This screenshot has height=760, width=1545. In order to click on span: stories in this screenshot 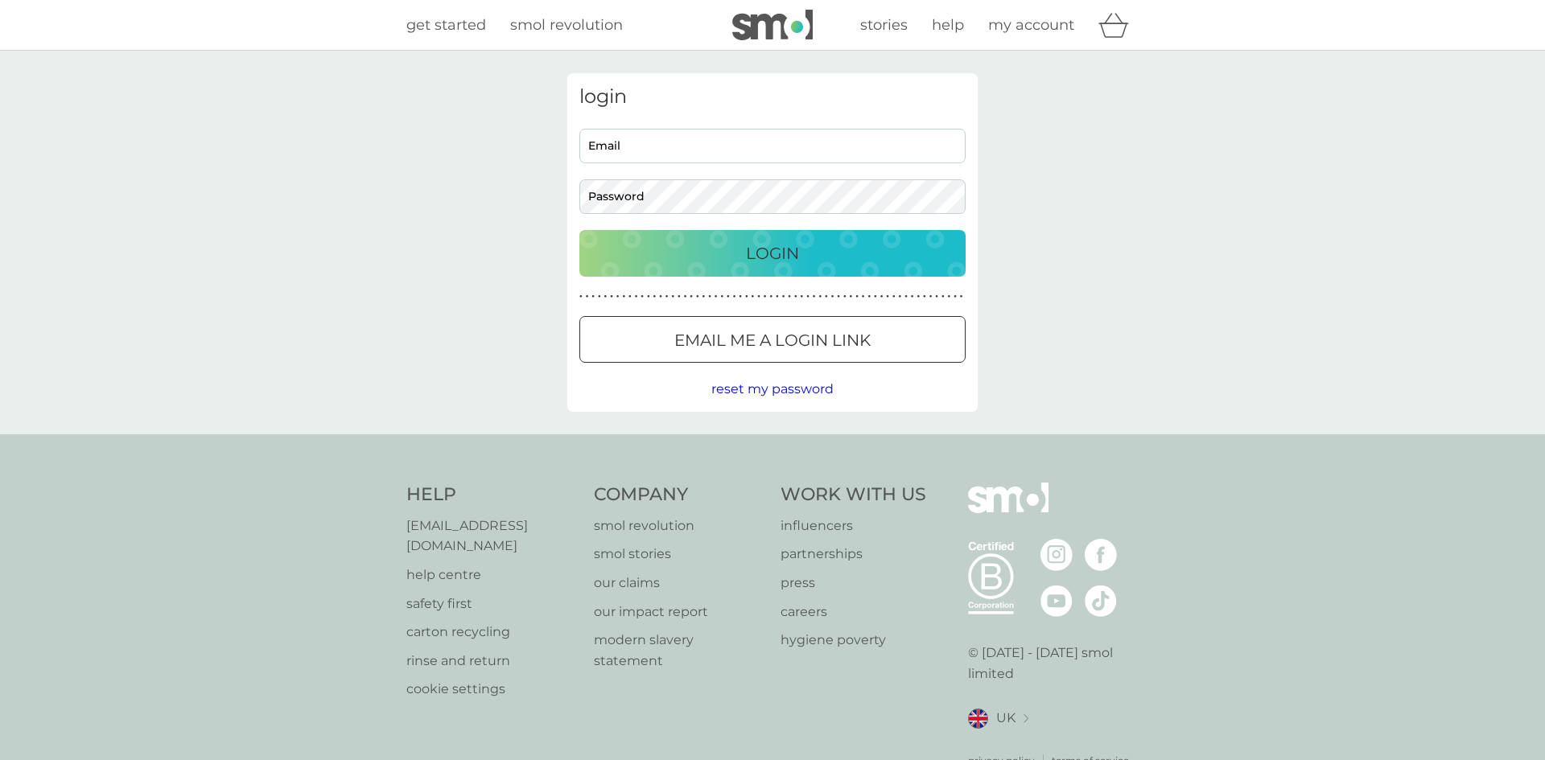, I will do `click(884, 25)`.